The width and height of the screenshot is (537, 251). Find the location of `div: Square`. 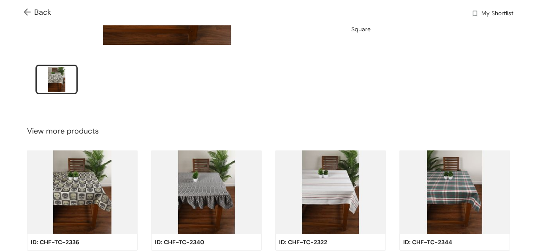

div: Square is located at coordinates (430, 29).